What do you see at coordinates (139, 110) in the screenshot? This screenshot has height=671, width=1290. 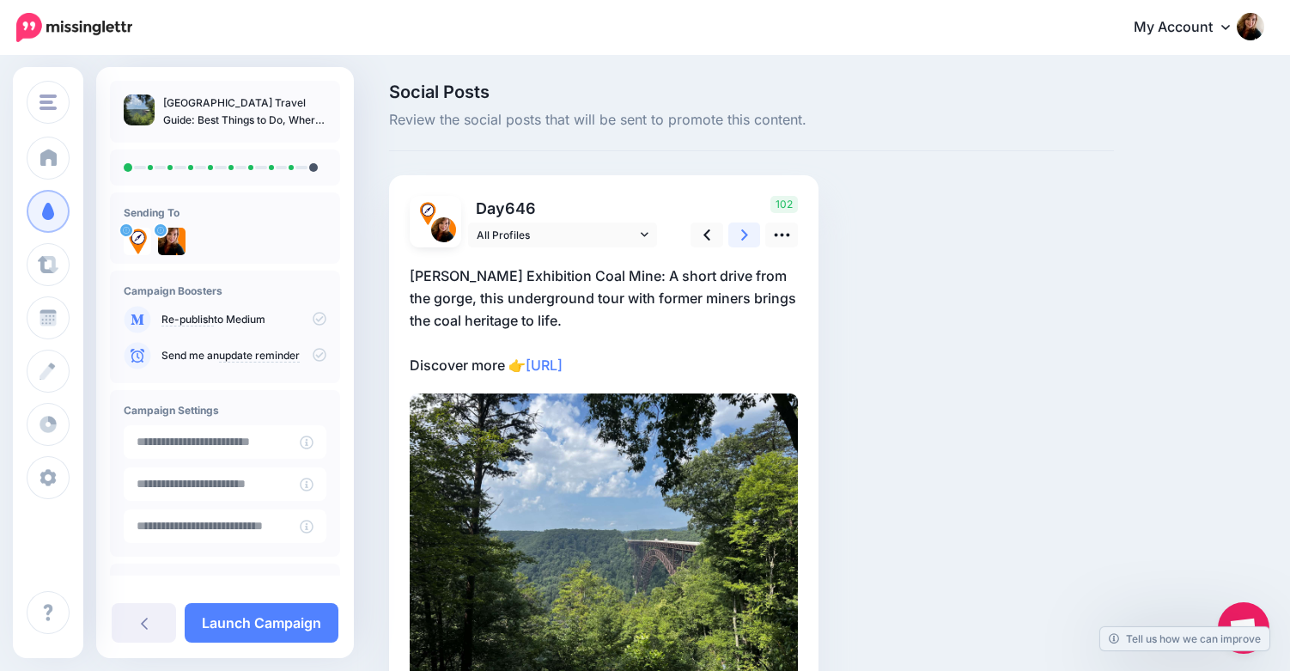 I see `img: 17047ebdf0e279f58617c445ac6a8540_thumb.jpg` at bounding box center [139, 110].